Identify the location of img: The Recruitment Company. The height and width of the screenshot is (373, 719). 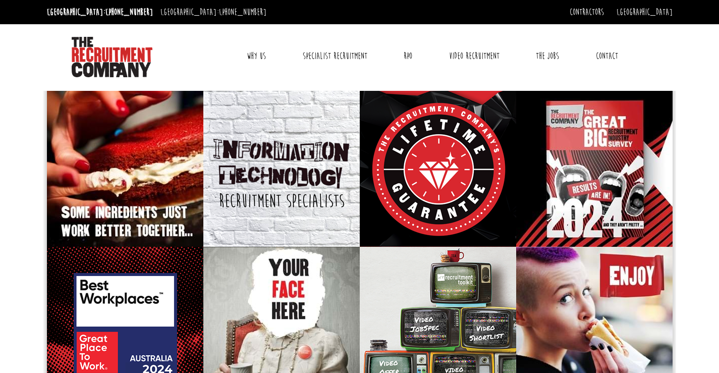
(112, 57).